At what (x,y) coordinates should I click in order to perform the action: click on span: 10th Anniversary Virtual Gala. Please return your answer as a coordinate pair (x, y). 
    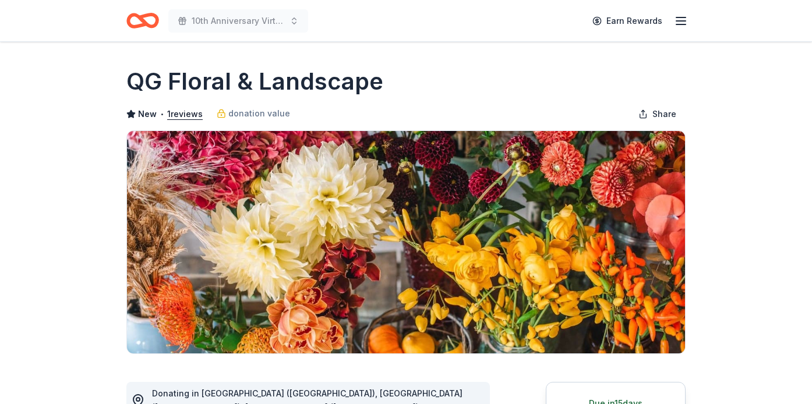
    Looking at the image, I should click on (238, 21).